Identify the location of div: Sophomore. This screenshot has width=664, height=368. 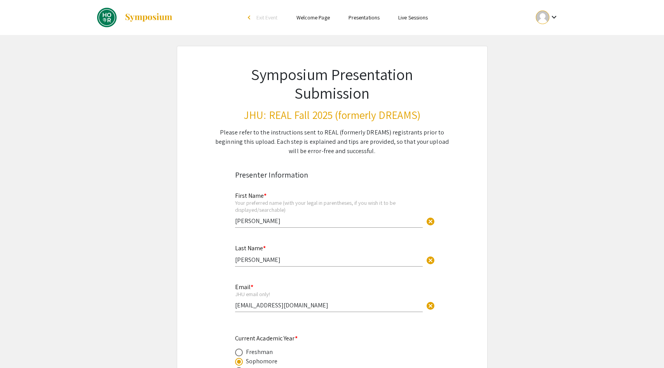
(262, 361).